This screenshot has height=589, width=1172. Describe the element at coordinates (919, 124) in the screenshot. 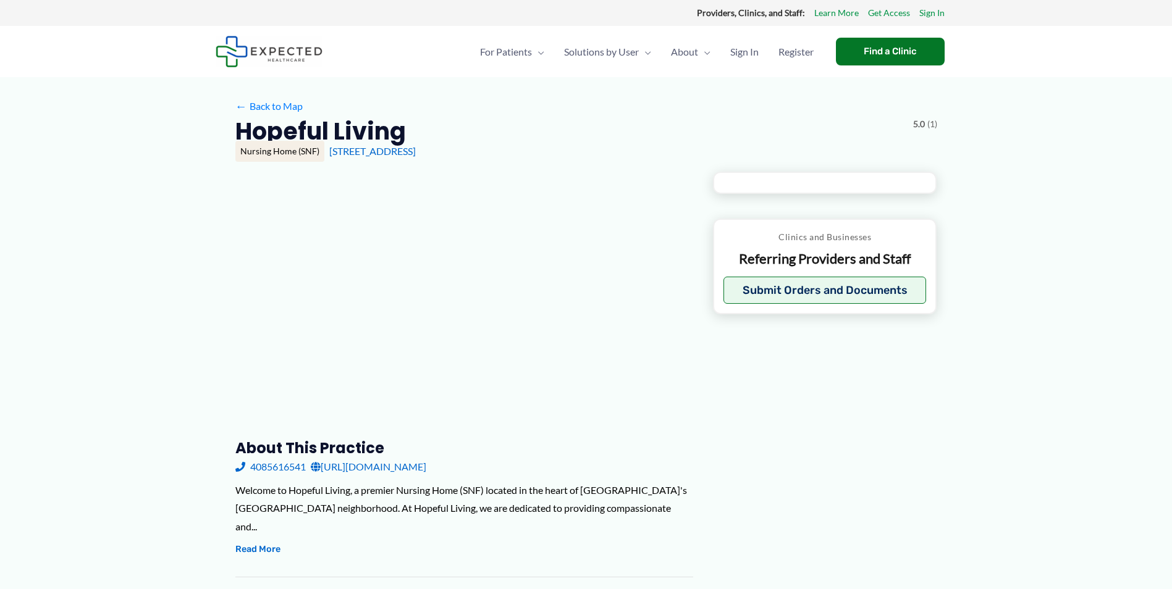

I see `span: 5.0` at that location.